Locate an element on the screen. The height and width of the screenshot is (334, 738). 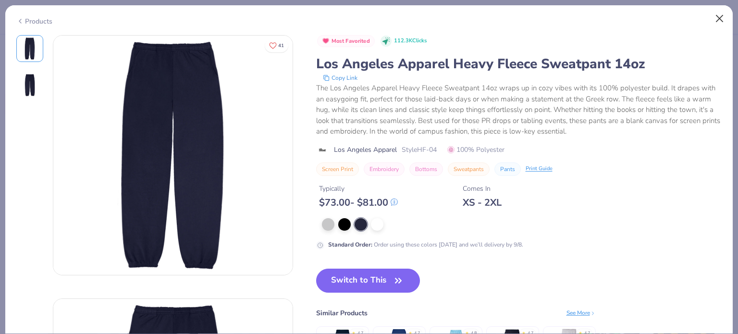
div: Los Angeles Apparel Heavy Fleece Sweatpant 14oz is located at coordinates (519, 64).